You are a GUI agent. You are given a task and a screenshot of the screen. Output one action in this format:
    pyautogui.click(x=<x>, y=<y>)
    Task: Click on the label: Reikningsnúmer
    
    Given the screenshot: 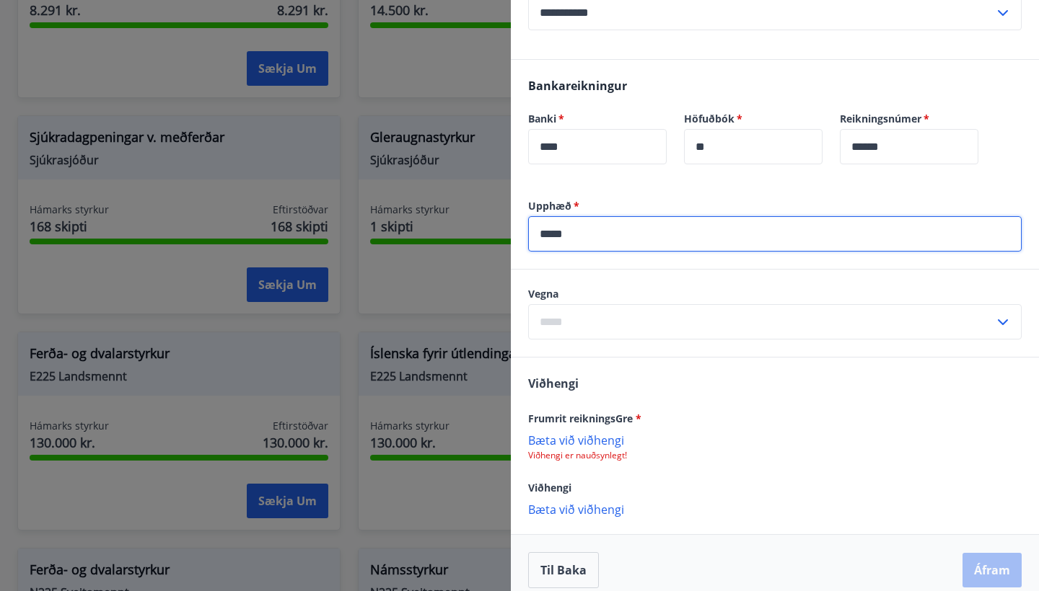 What is the action you would take?
    pyautogui.click(x=909, y=119)
    